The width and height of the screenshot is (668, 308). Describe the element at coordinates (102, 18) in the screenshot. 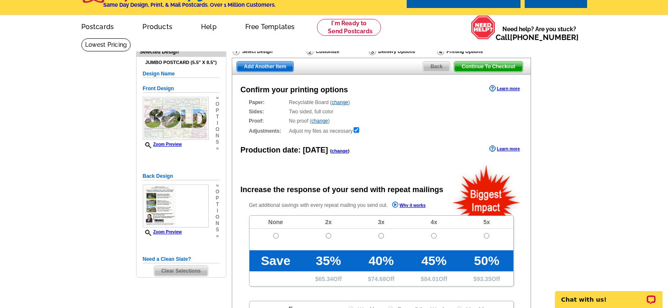

I see `button: Open LiveChat chat widget` at that location.